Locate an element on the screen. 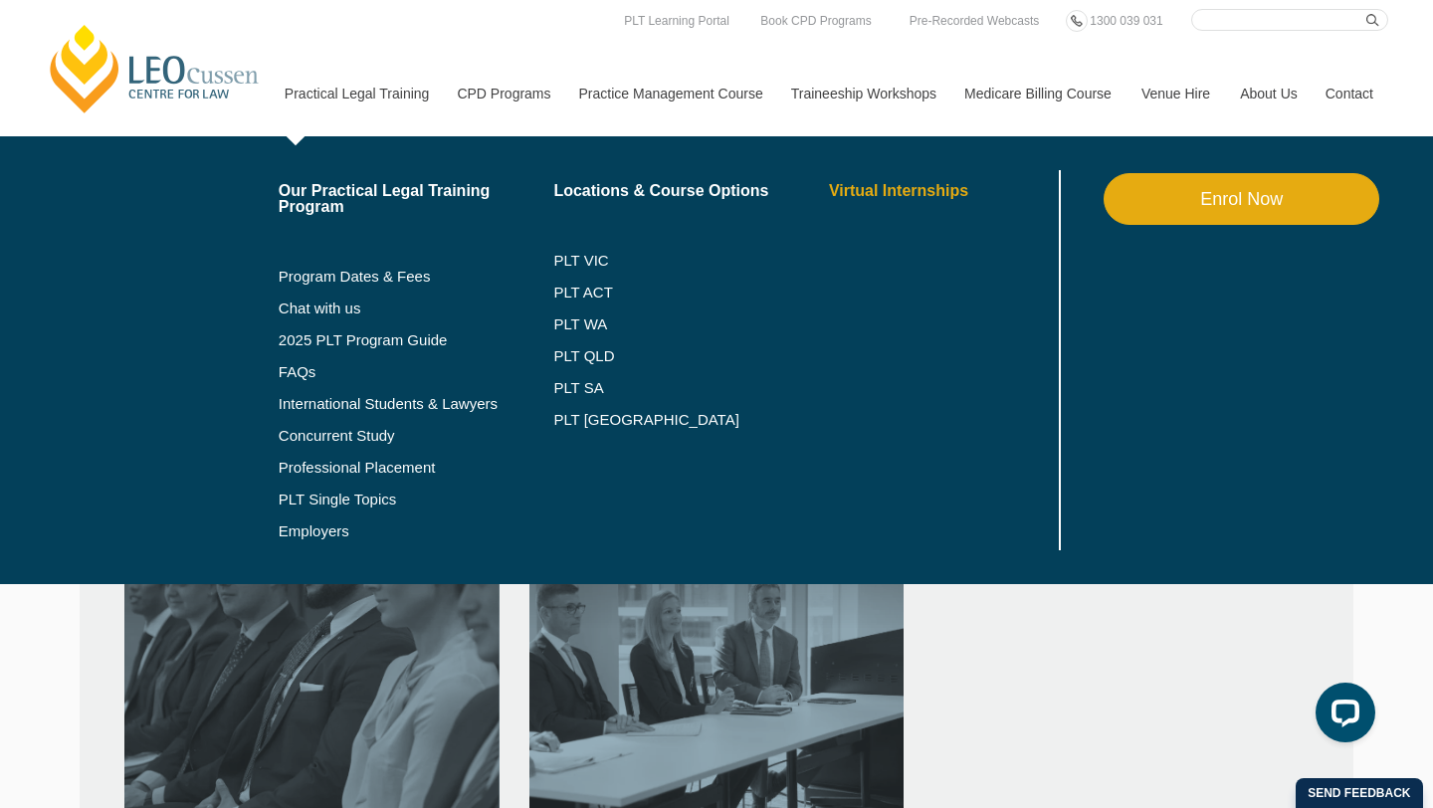 This screenshot has height=808, width=1433. a: PLT QLD is located at coordinates (690, 356).